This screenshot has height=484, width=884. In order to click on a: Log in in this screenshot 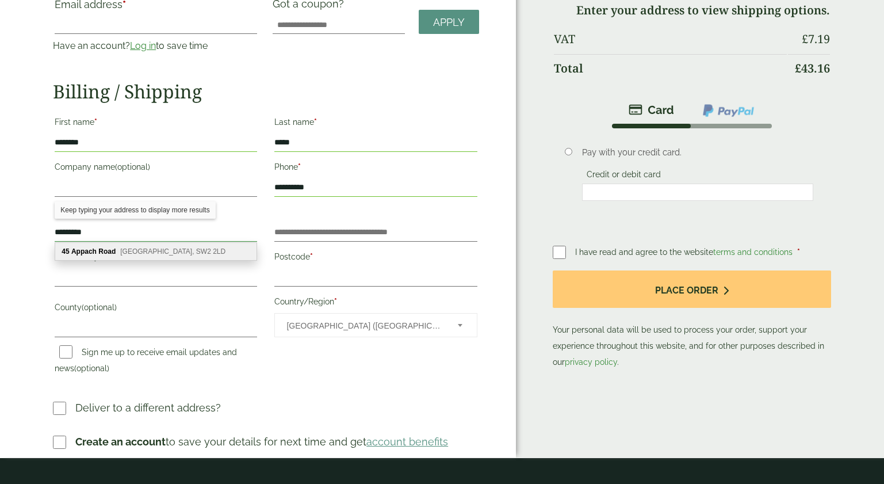, I will do `click(143, 45)`.